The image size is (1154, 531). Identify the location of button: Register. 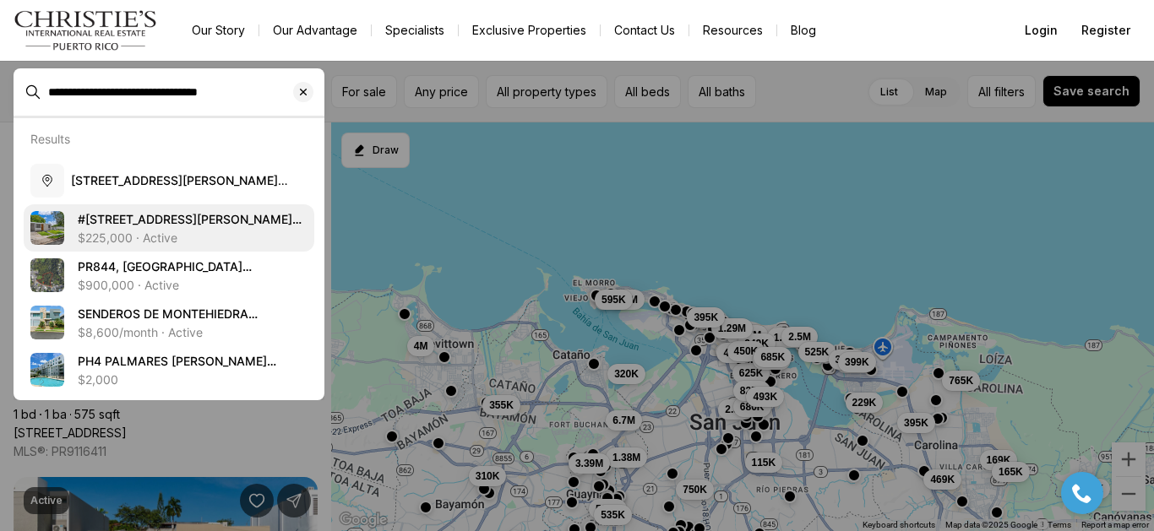
(1106, 30).